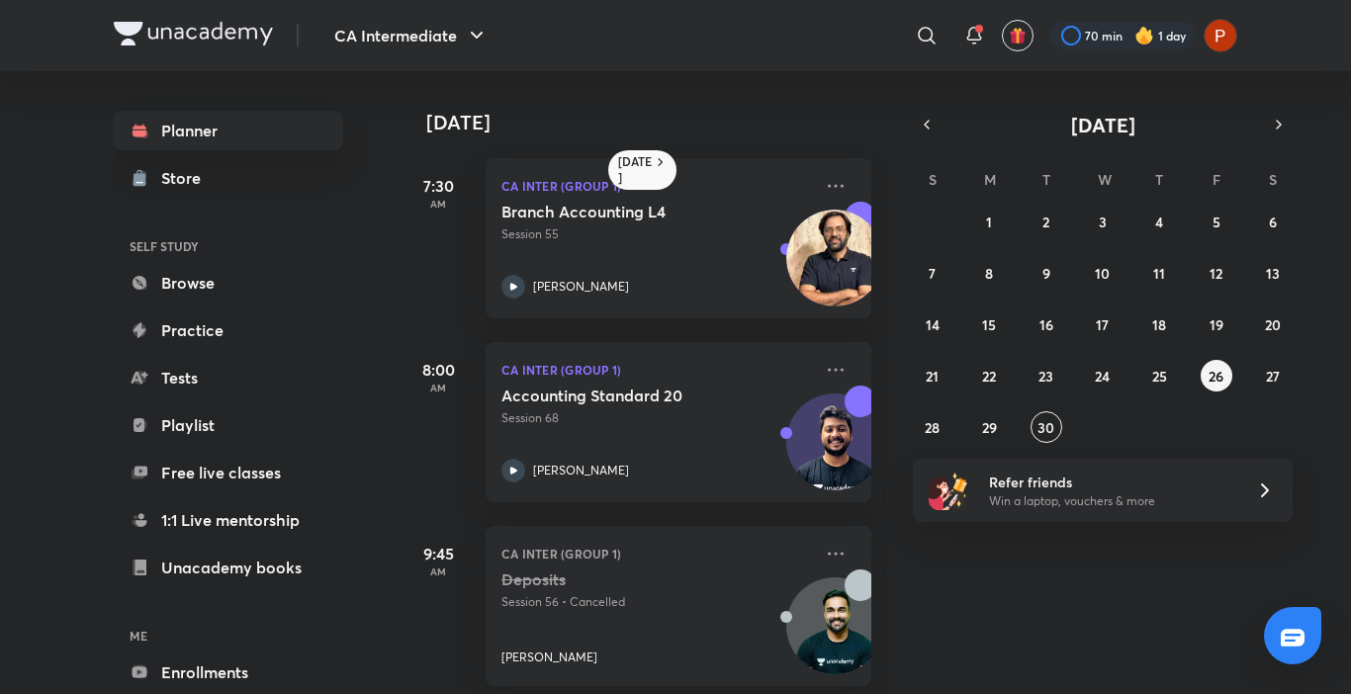  What do you see at coordinates (1273, 221) in the screenshot?
I see `button: September 6, 2025` at bounding box center [1273, 221].